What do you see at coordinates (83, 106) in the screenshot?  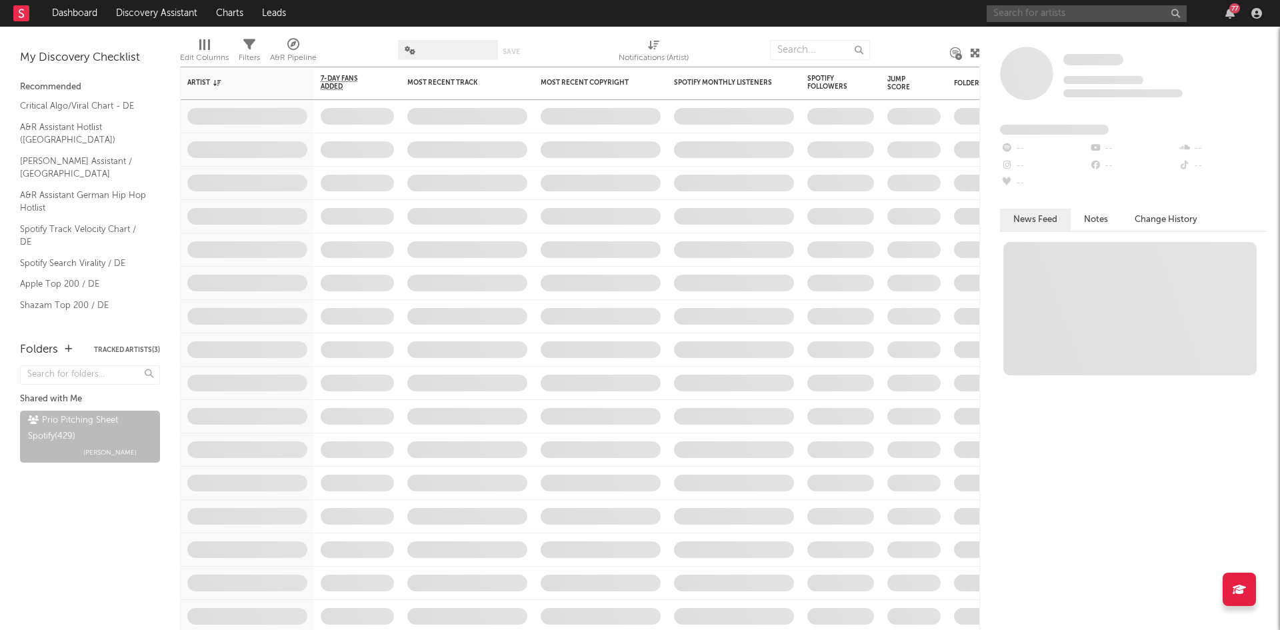 I see `a: Critical Algo/Viral Chart - DE` at bounding box center [83, 106].